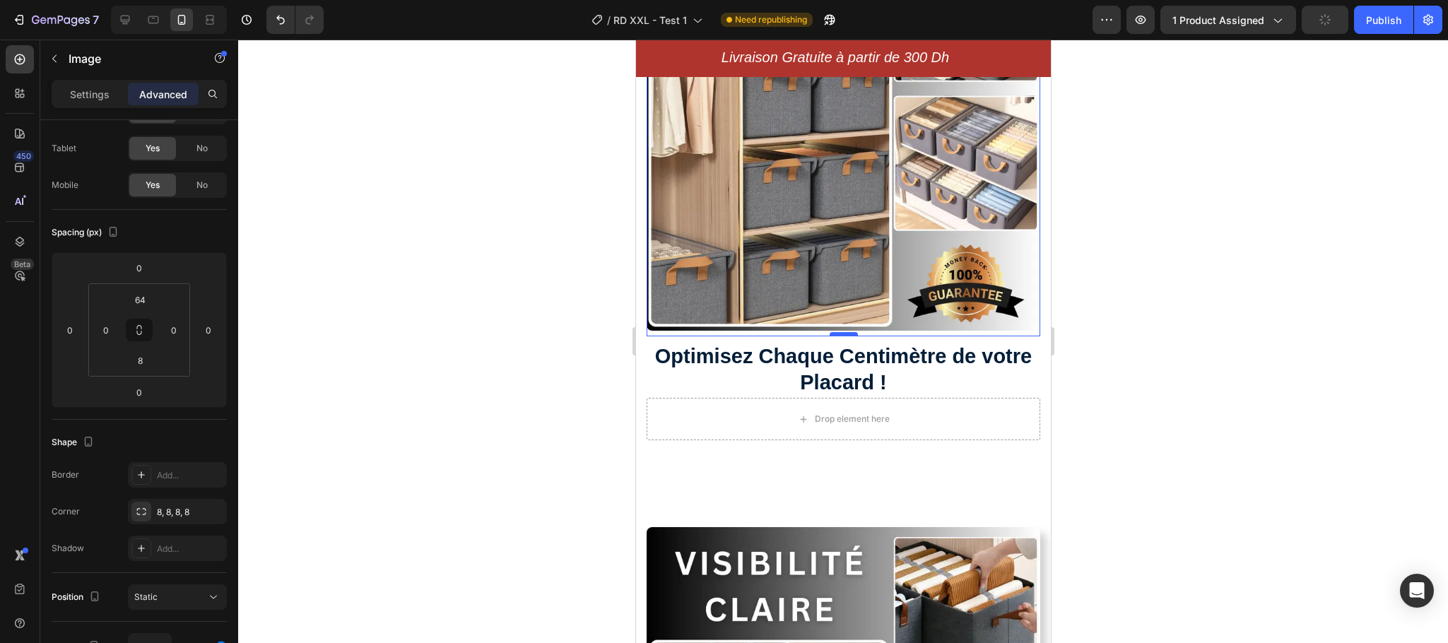 The image size is (1448, 643). What do you see at coordinates (90, 94) in the screenshot?
I see `p: Settings` at bounding box center [90, 94].